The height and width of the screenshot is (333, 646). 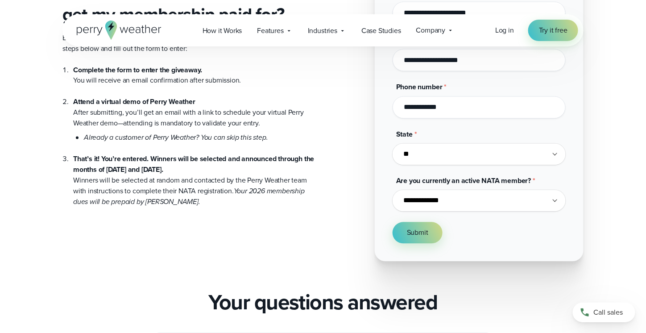 I want to click on strong: Attend a virtual demo of Perry Weather, so click(x=134, y=102).